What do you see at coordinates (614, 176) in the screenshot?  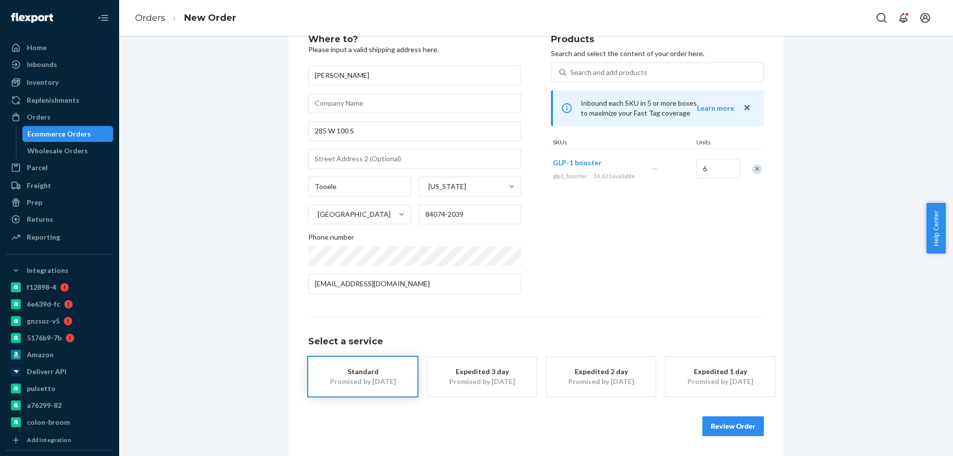 I see `span: 16,631 available` at bounding box center [614, 176].